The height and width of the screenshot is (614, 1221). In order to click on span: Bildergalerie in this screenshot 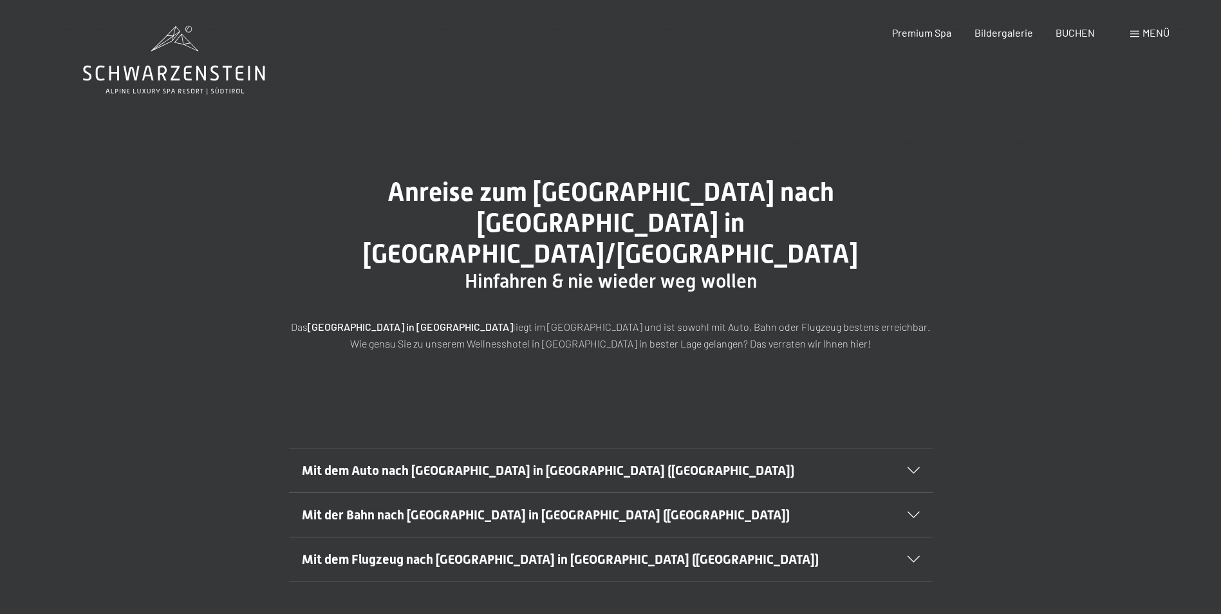, I will do `click(1003, 32)`.